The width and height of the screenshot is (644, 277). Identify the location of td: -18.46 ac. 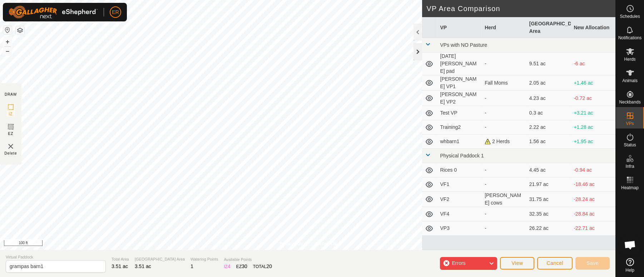
(593, 185).